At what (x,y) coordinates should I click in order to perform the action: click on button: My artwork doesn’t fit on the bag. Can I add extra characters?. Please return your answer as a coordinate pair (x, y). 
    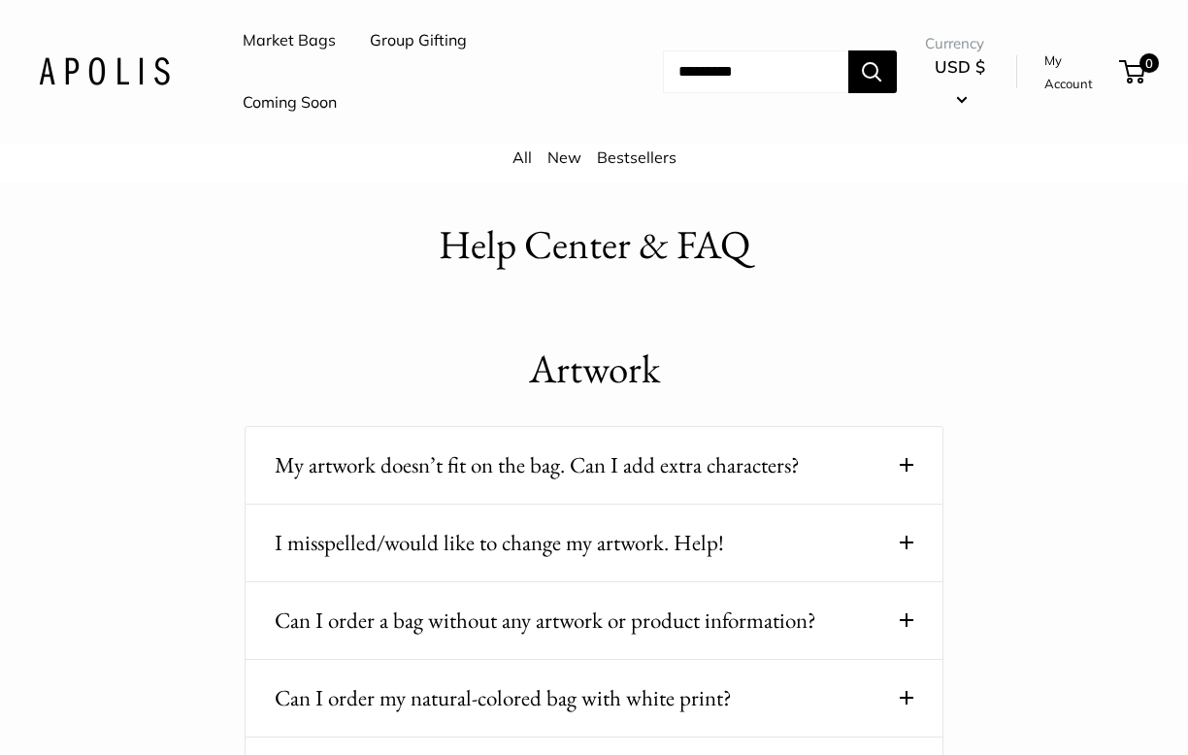
    Looking at the image, I should click on (594, 465).